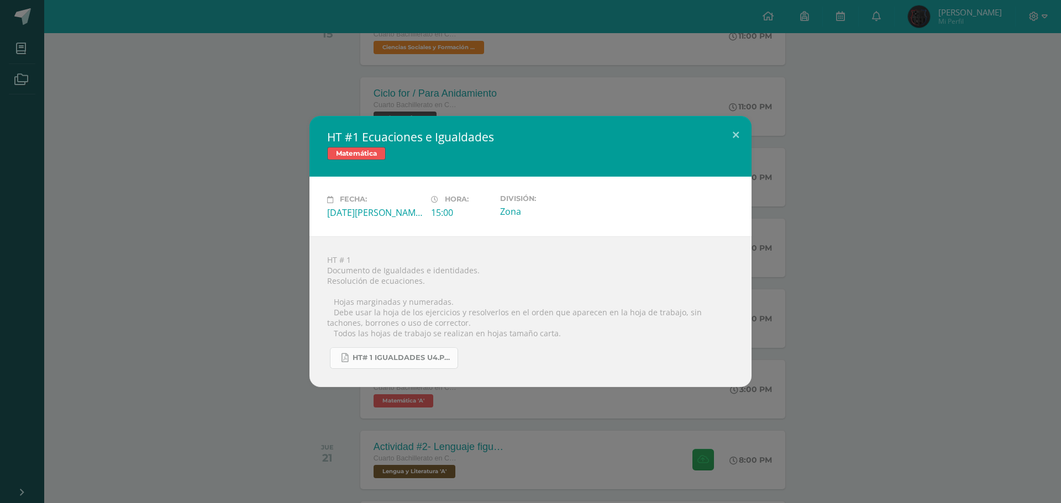 This screenshot has width=1061, height=503. What do you see at coordinates (531, 312) in the screenshot?
I see `div: HT # 1 Documento de Igualdades e identidades. Resolución de ecuaciones.  Hojas marginadas y nume...` at bounding box center [531, 312].